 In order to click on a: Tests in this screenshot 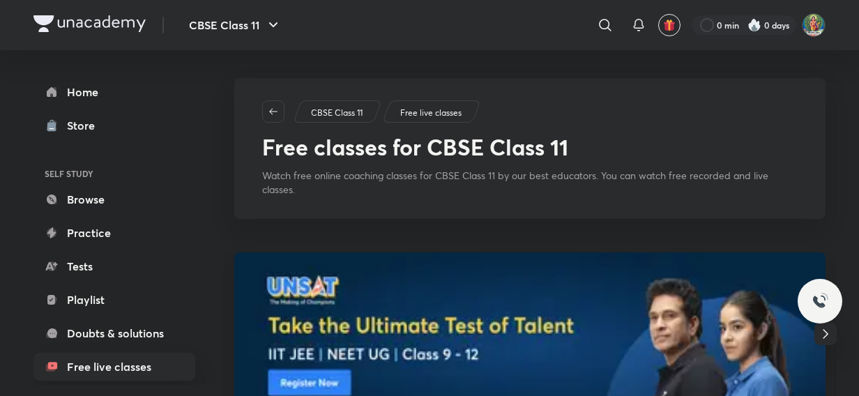, I will do `click(114, 266)`.